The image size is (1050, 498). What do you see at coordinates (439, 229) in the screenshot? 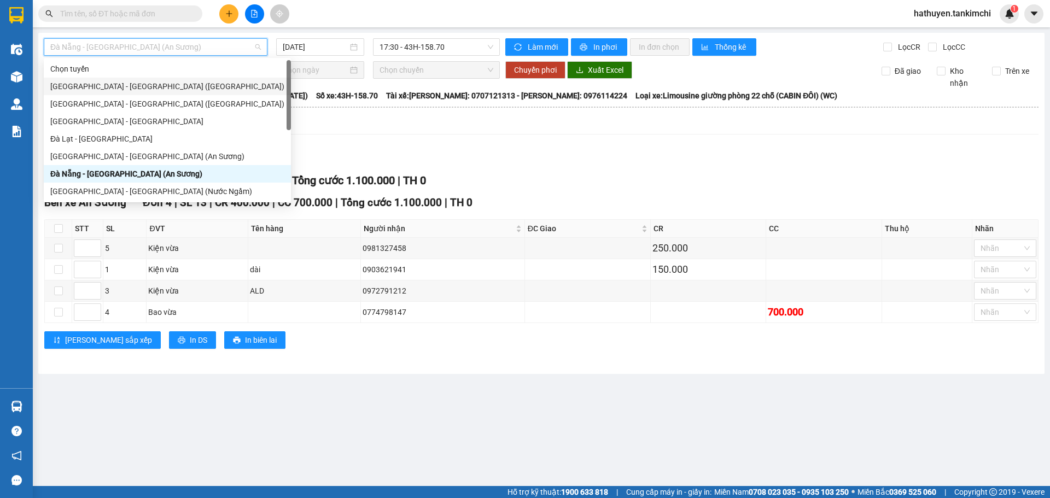
I see `span: Người nhận` at bounding box center [439, 229].